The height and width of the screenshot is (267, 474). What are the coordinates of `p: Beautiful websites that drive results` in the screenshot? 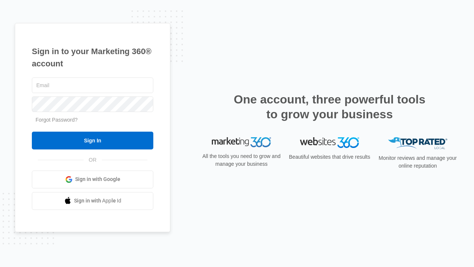 It's located at (330, 157).